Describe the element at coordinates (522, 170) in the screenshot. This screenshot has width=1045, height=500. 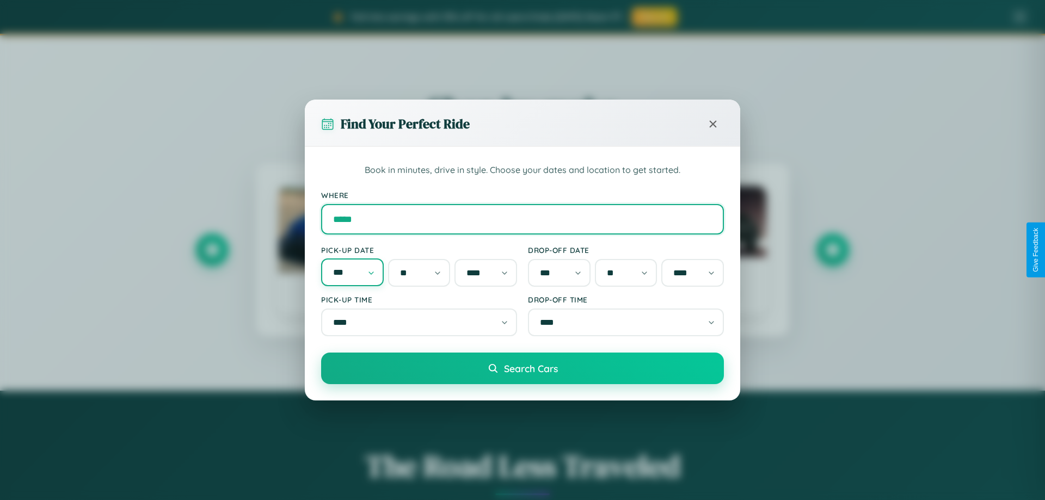
I see `p: Book in minutes, drive in style. Choose your dates and location to get started.` at that location.